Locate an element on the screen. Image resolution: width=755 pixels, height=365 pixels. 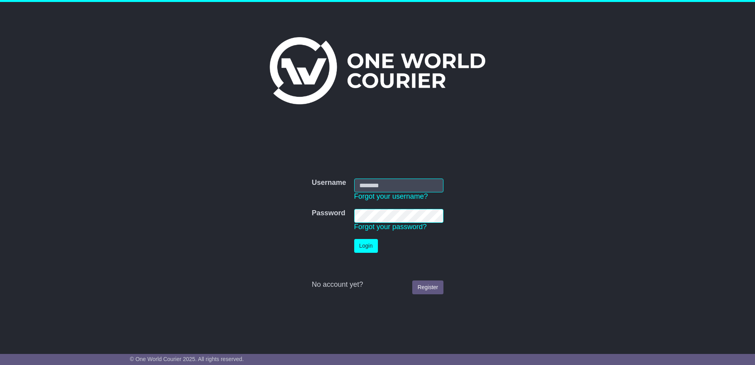
label: Password is located at coordinates (328, 213).